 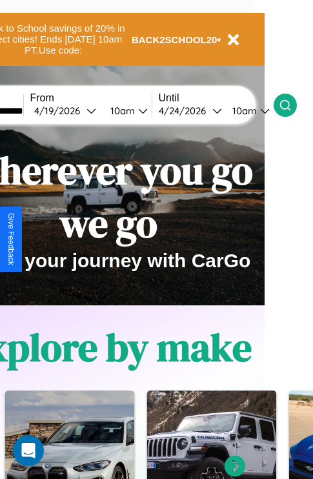 I want to click on button: 4/19/2026, so click(x=65, y=110).